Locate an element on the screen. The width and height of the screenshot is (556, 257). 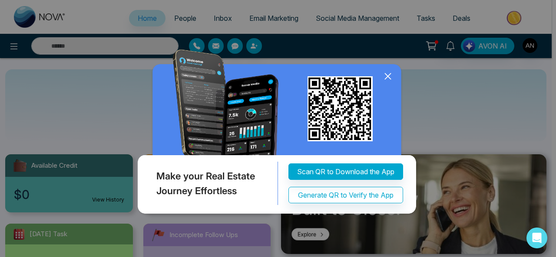
button: Scan QR to Download the App is located at coordinates (346, 172).